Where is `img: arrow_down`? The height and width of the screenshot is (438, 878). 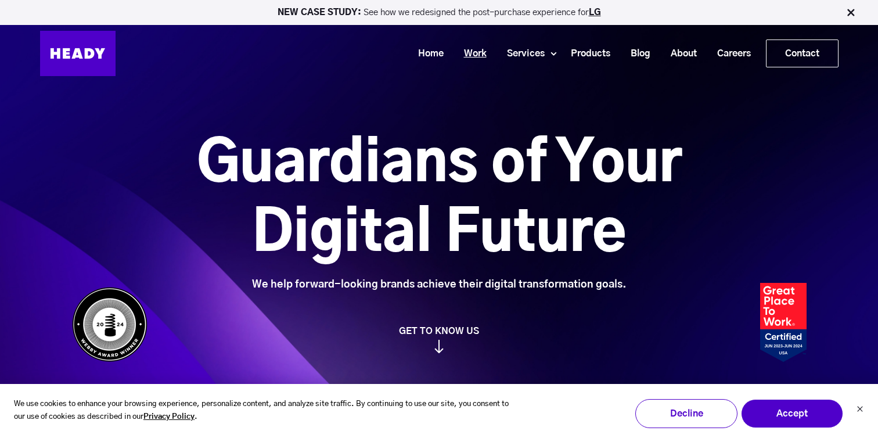 img: arrow_down is located at coordinates (439, 354).